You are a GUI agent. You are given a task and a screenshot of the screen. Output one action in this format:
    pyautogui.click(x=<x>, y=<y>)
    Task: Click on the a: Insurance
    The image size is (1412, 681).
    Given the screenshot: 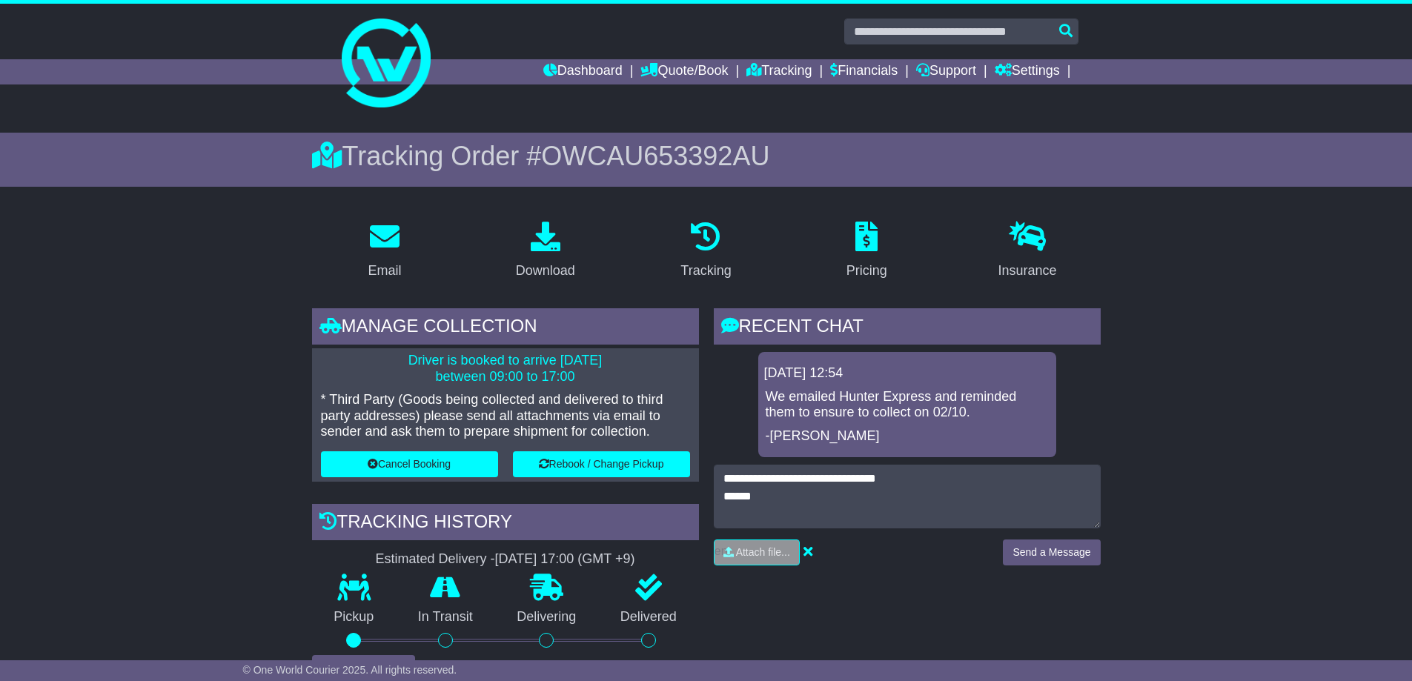 What is the action you would take?
    pyautogui.click(x=1027, y=251)
    